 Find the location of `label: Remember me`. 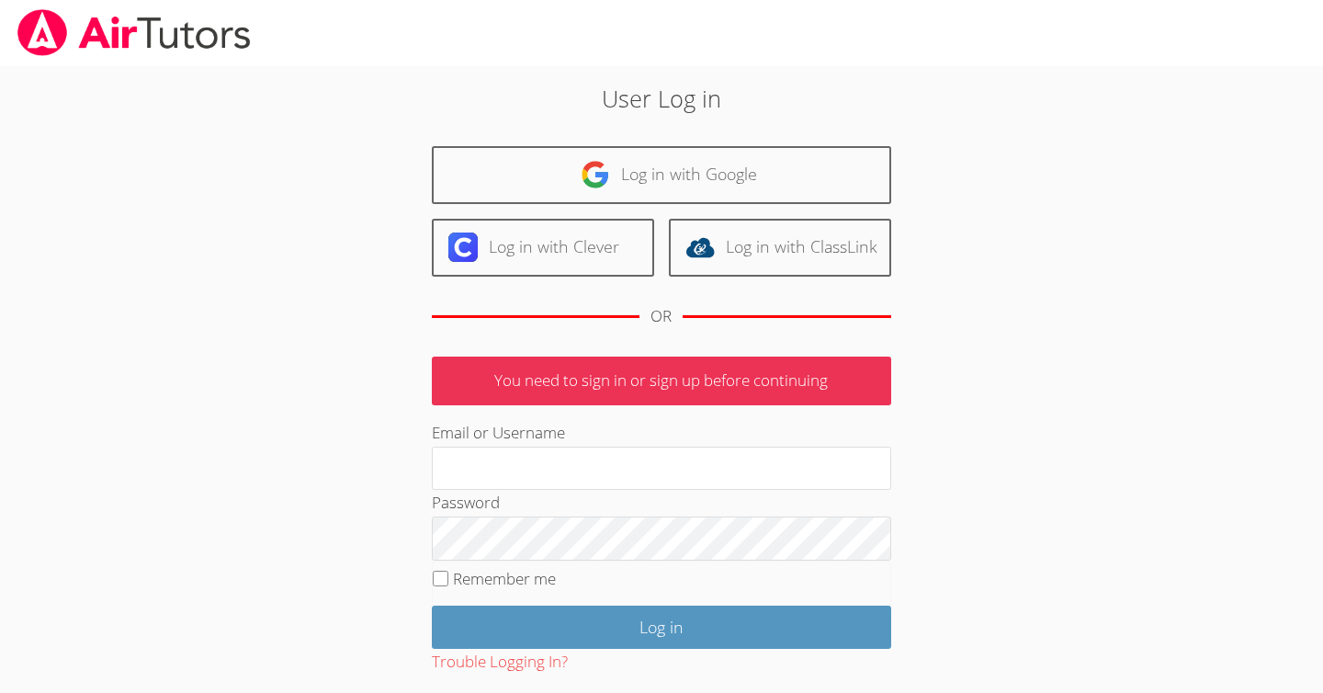

label: Remember me is located at coordinates (505, 578).